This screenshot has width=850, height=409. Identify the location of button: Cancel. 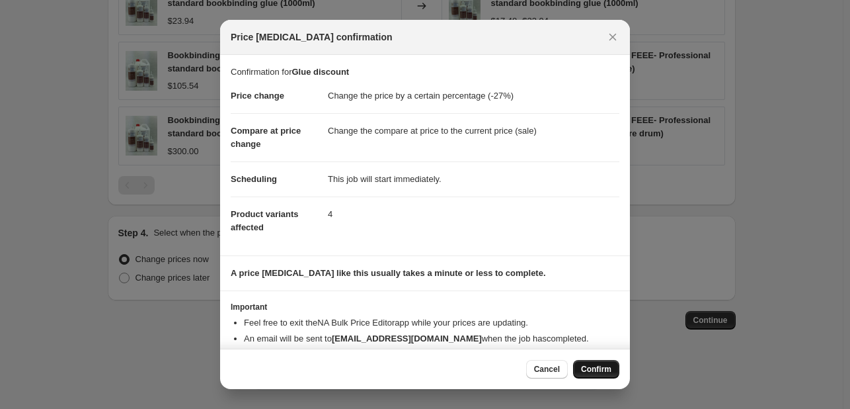
(547, 369).